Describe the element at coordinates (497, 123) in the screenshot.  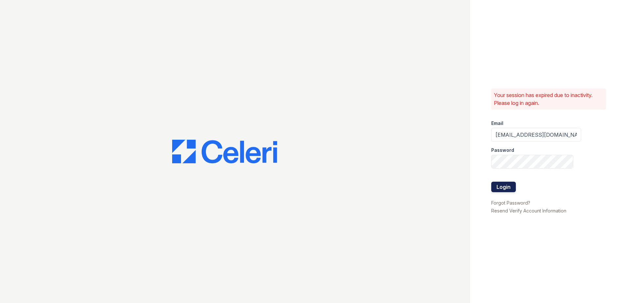
I see `label: Email` at that location.